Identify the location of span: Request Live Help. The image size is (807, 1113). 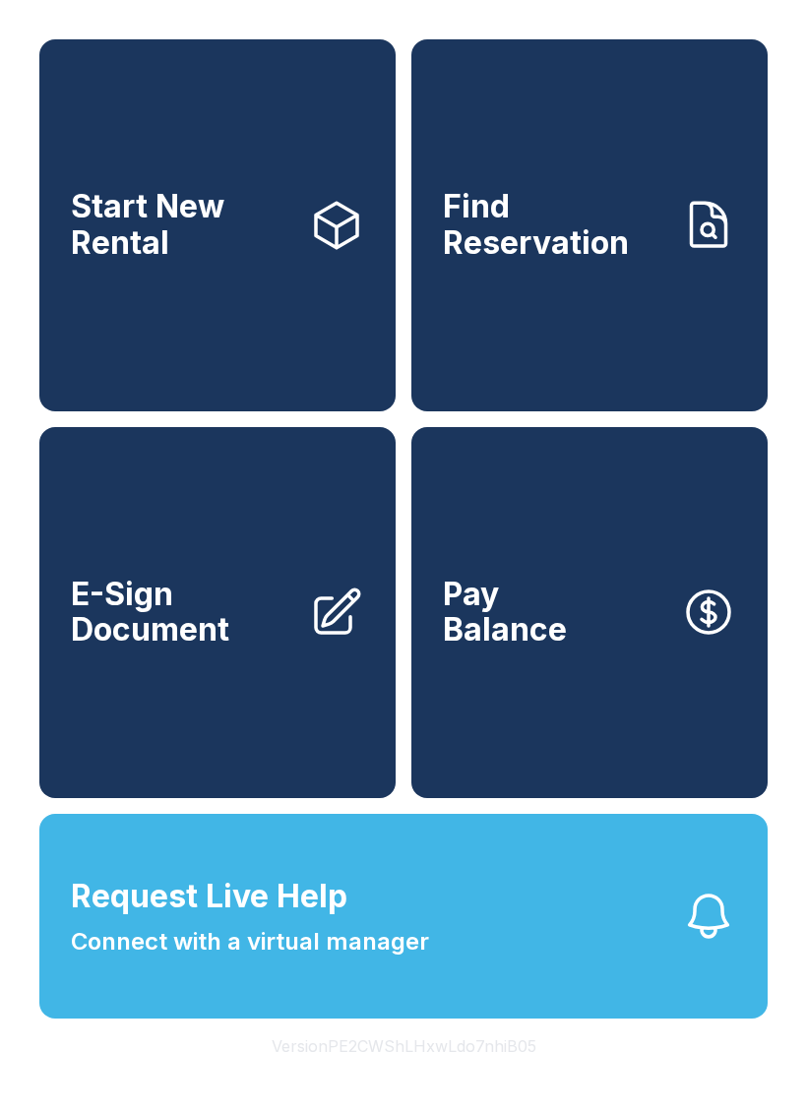
(209, 896).